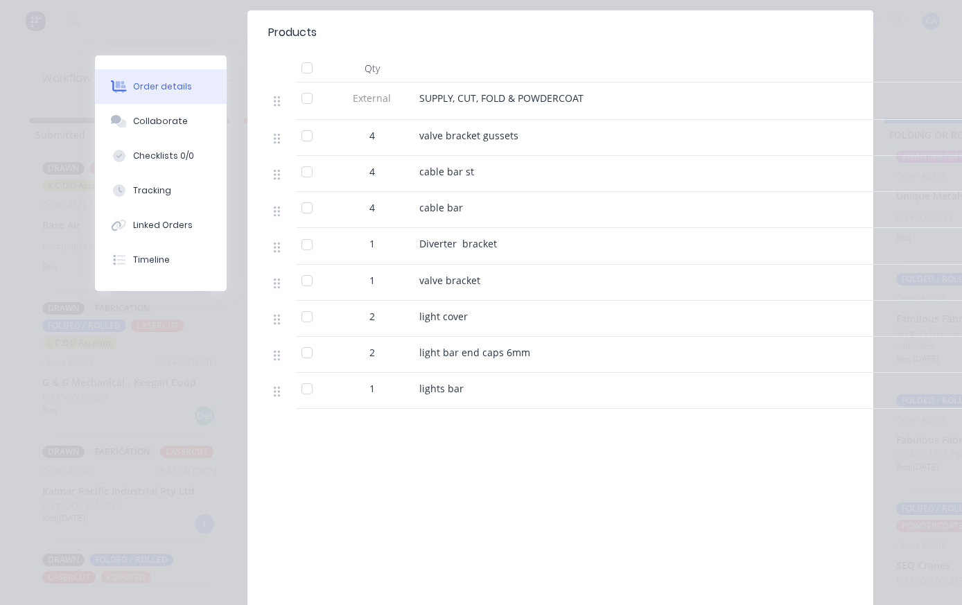 This screenshot has width=962, height=605. I want to click on span: light bar end caps 6mm, so click(475, 352).